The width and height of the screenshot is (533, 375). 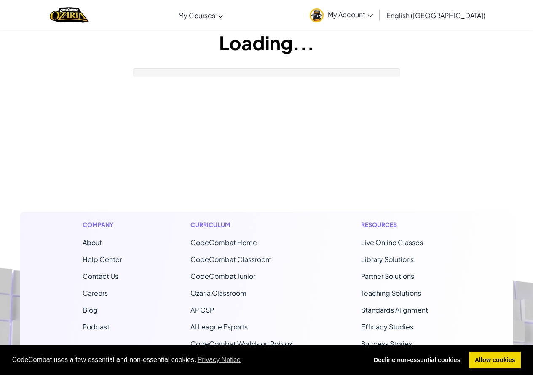 I want to click on a: Efficacy Studies, so click(x=388, y=326).